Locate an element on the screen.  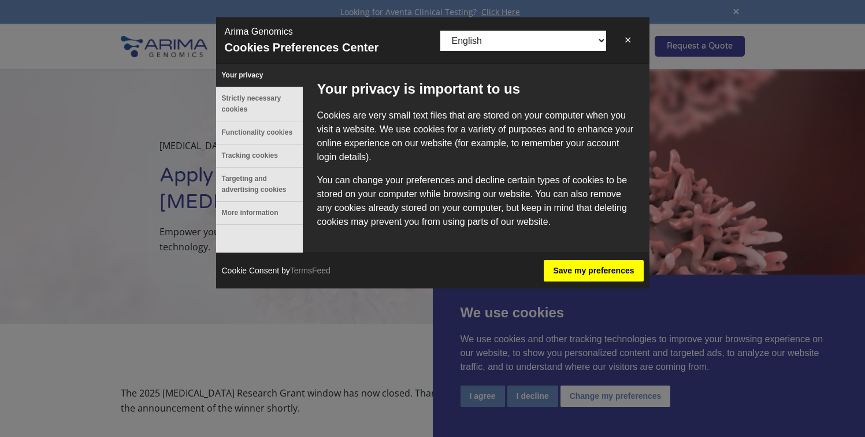
button: Strictly necessary cookies is located at coordinates (259, 104).